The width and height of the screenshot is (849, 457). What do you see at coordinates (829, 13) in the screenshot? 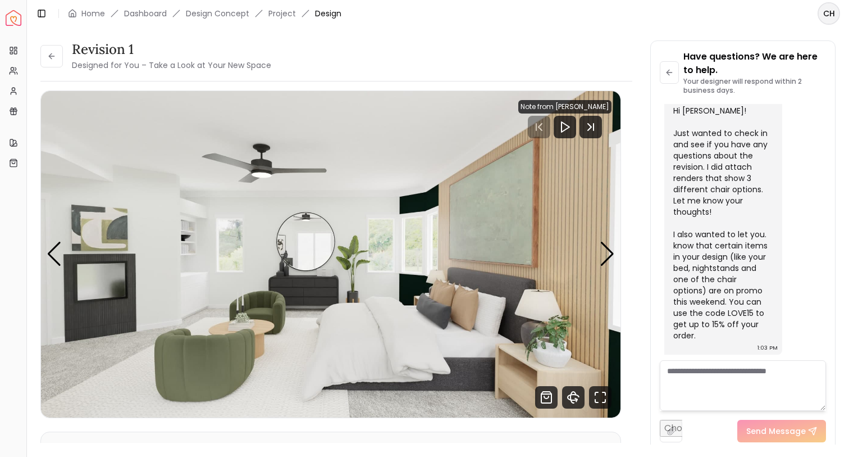
I see `button: CH` at bounding box center [829, 13].